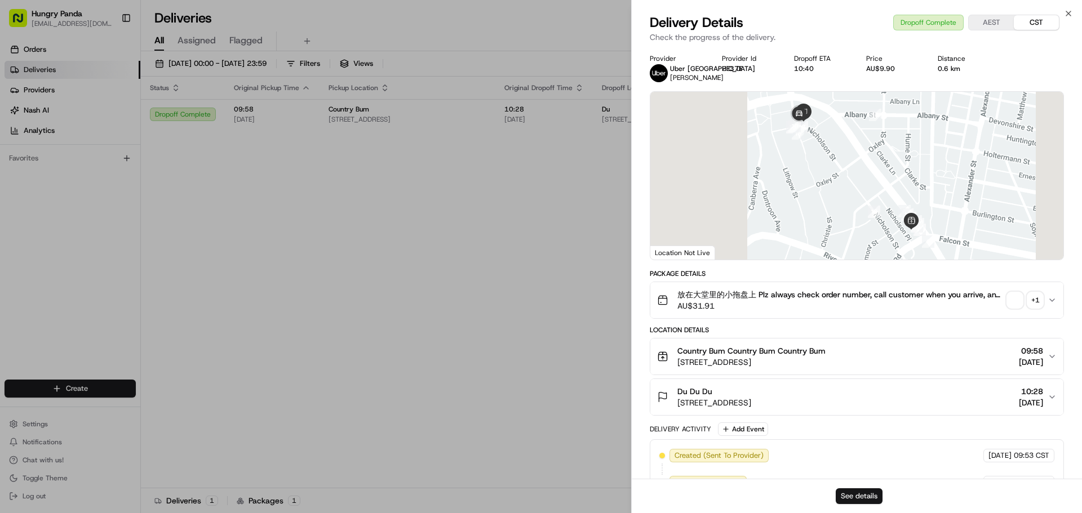 This screenshot has height=513, width=1082. I want to click on div: Start new chat, so click(118, 113).